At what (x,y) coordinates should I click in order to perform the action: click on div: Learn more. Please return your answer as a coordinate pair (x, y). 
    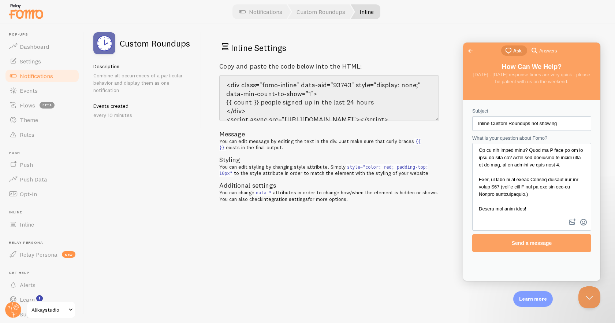
    Looking at the image, I should click on (533, 299).